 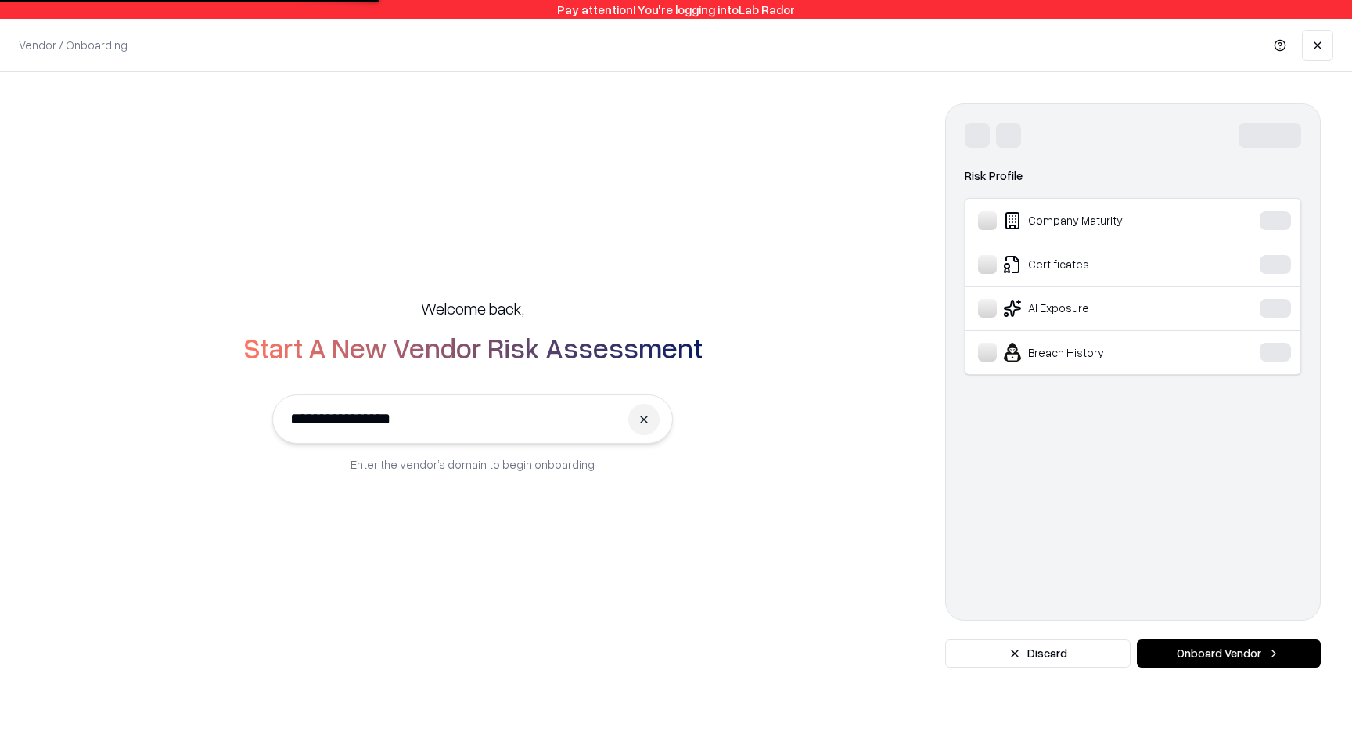 I want to click on h2: Start A New Vendor Risk Assessment, so click(x=472, y=347).